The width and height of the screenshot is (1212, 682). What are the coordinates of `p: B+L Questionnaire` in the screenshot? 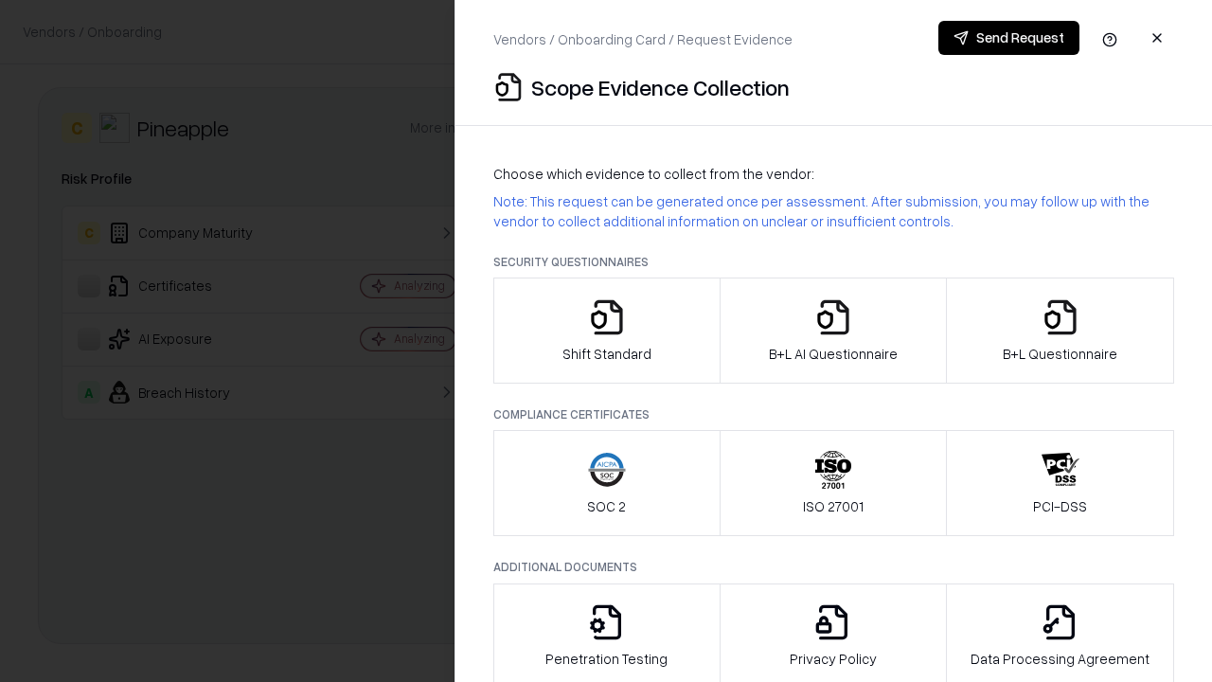 It's located at (1060, 353).